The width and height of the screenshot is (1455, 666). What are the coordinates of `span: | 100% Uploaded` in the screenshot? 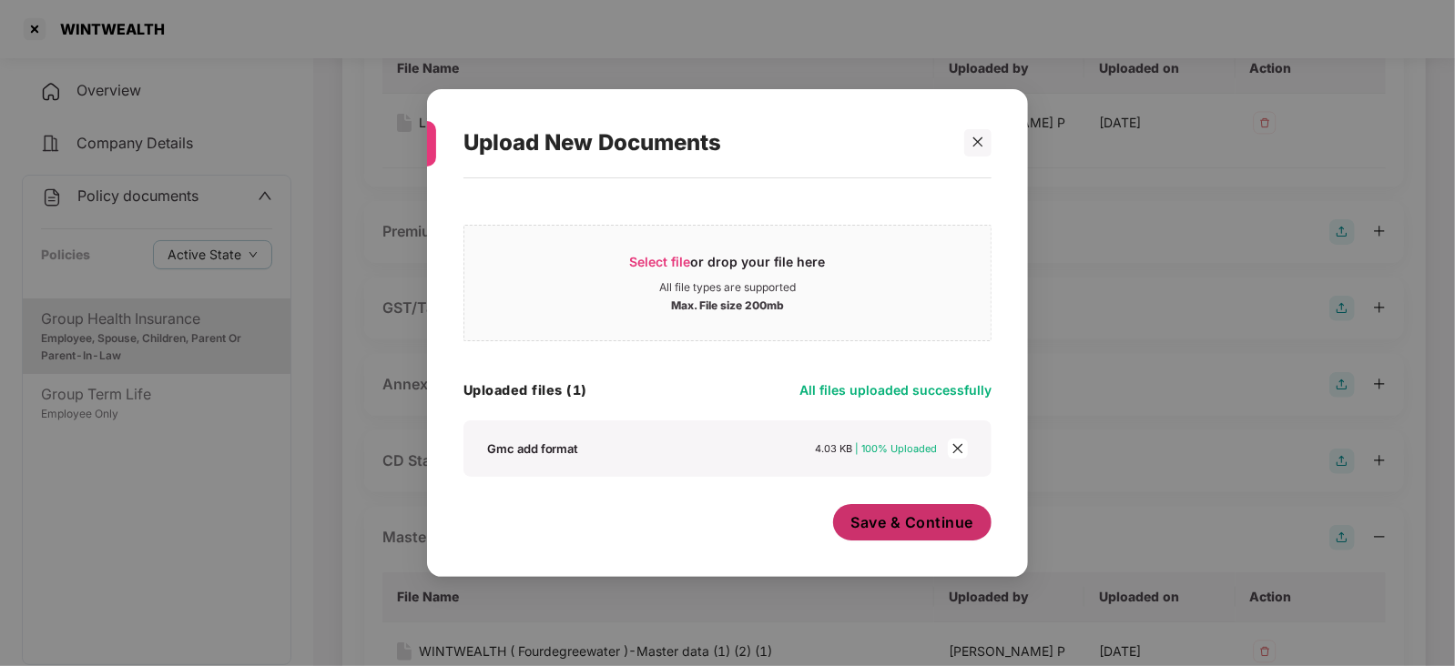 It's located at (897, 449).